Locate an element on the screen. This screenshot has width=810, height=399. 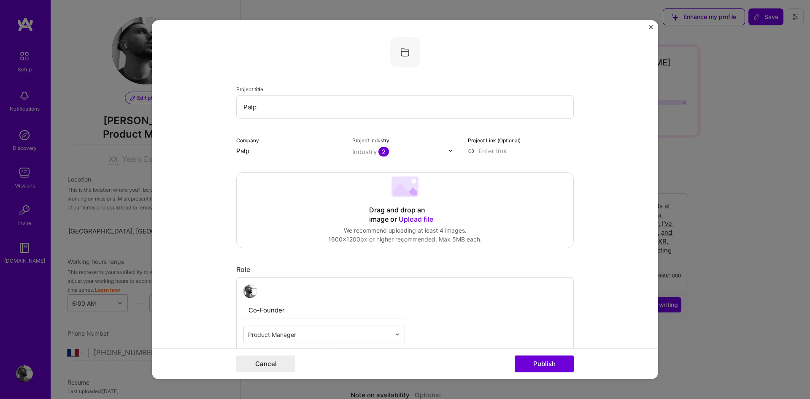
span: Upload file is located at coordinates (416, 219).